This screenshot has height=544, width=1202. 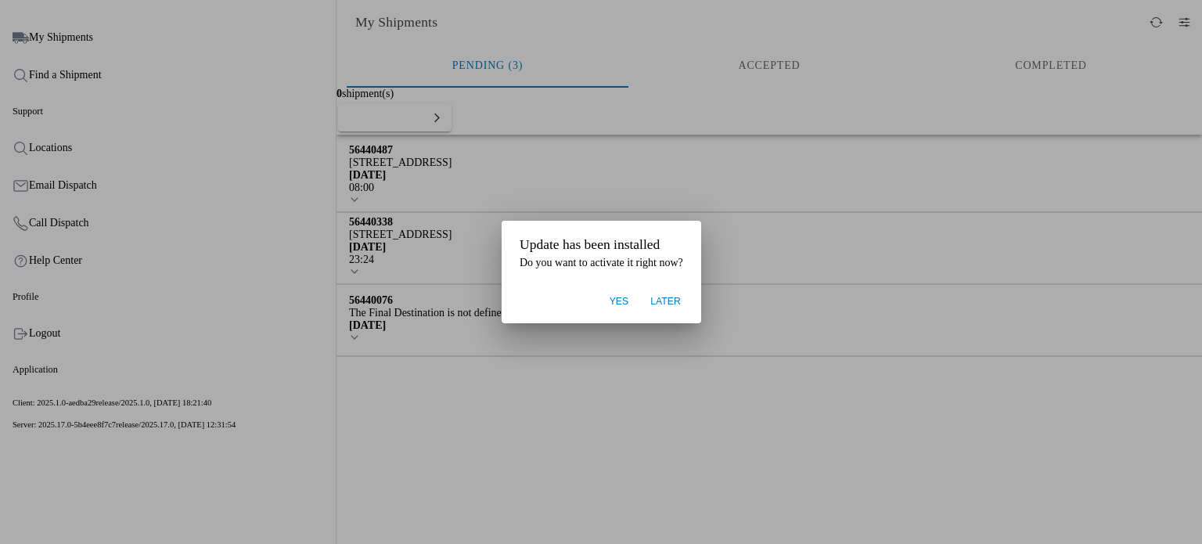 What do you see at coordinates (601, 244) in the screenshot?
I see `h2: Update has been installed` at bounding box center [601, 244].